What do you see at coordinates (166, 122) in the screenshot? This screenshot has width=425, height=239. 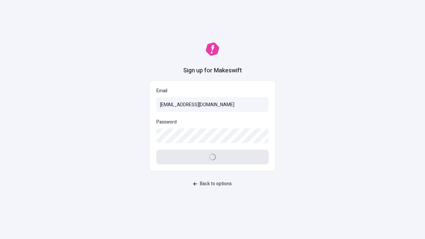 I see `p: Password` at bounding box center [166, 122].